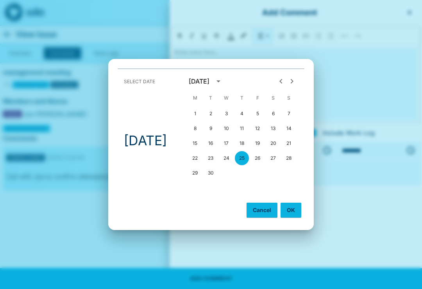  Describe the element at coordinates (211, 129) in the screenshot. I see `button: 9` at that location.